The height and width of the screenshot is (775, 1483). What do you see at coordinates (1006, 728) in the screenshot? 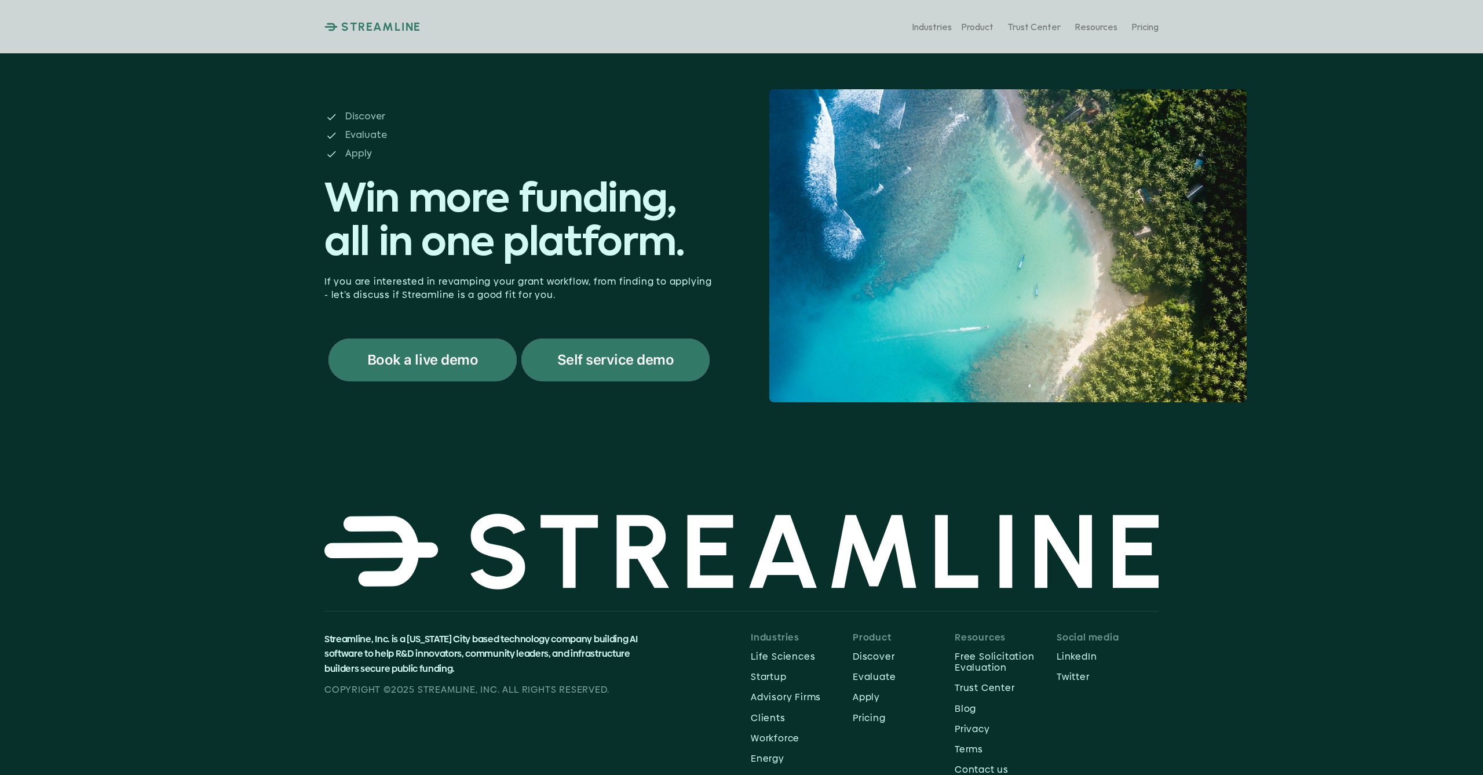
I see `a: Privacy` at bounding box center [1006, 728].